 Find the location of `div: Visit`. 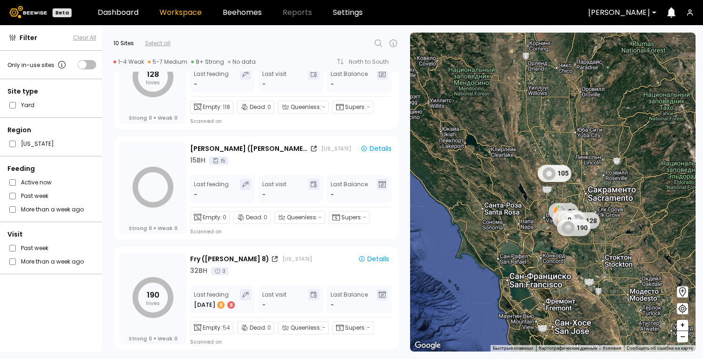

div: Visit is located at coordinates (52, 234).